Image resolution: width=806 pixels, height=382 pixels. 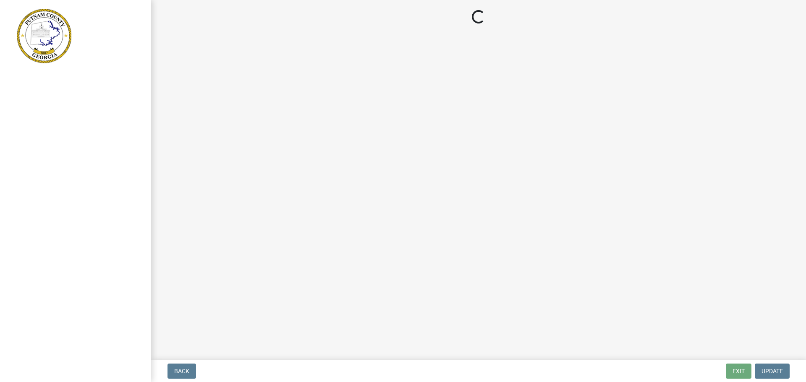 I want to click on span: Update, so click(x=772, y=371).